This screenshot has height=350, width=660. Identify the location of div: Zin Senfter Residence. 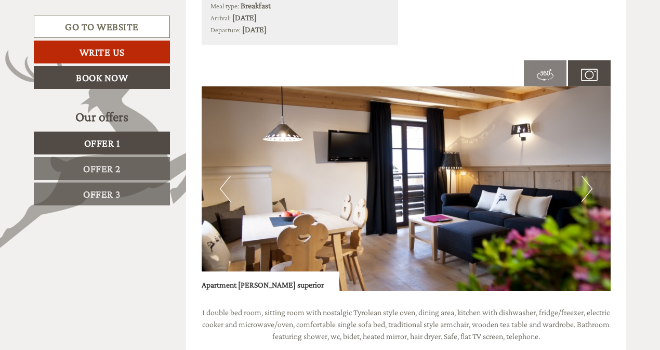
(61, 34).